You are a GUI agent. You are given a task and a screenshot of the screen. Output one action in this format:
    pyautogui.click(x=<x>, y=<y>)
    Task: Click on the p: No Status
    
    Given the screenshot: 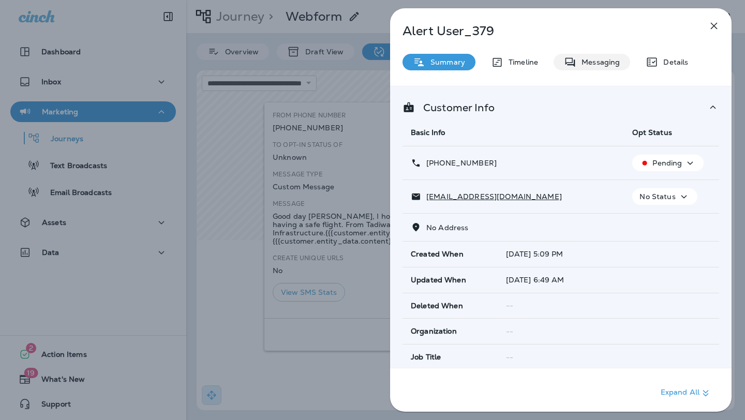 What is the action you would take?
    pyautogui.click(x=657, y=196)
    